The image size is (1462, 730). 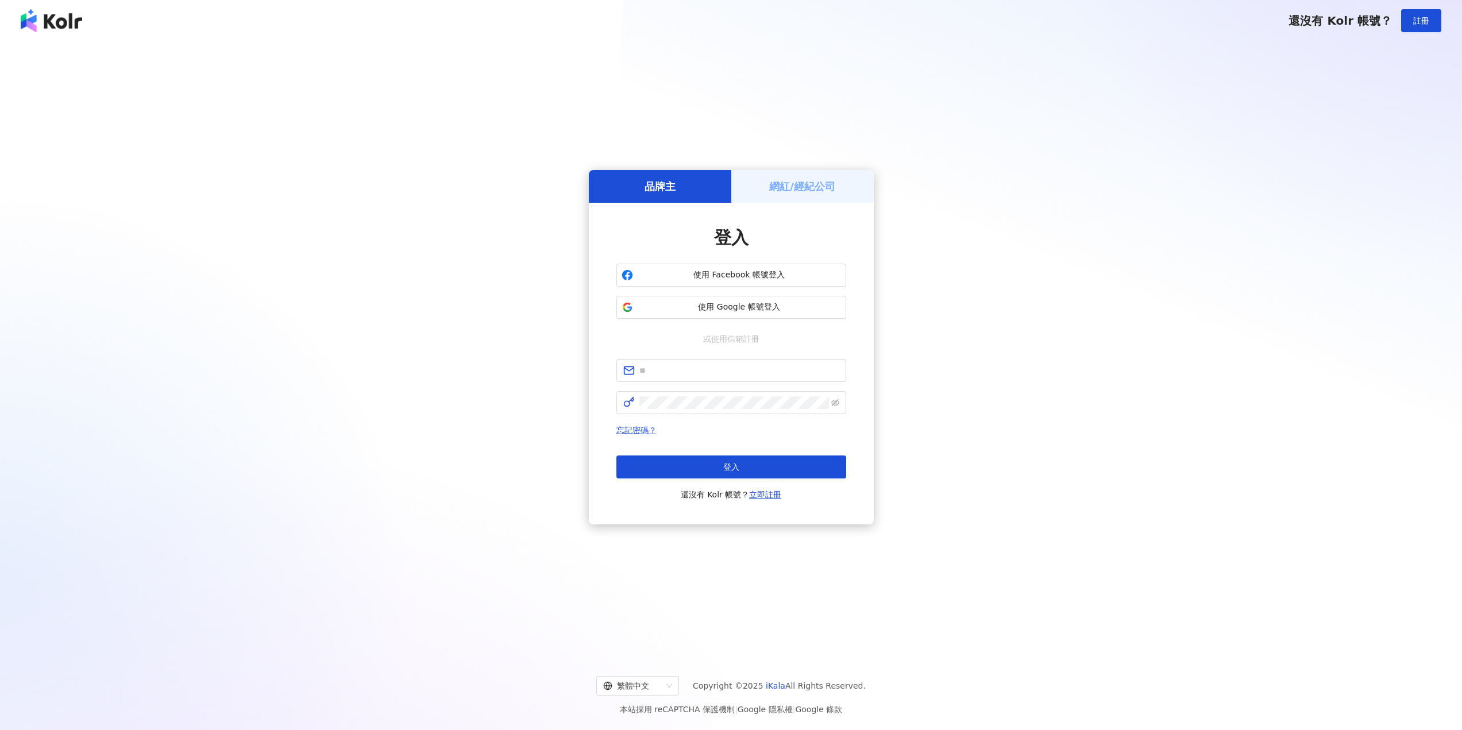 I want to click on a: 立即註冊, so click(x=765, y=495).